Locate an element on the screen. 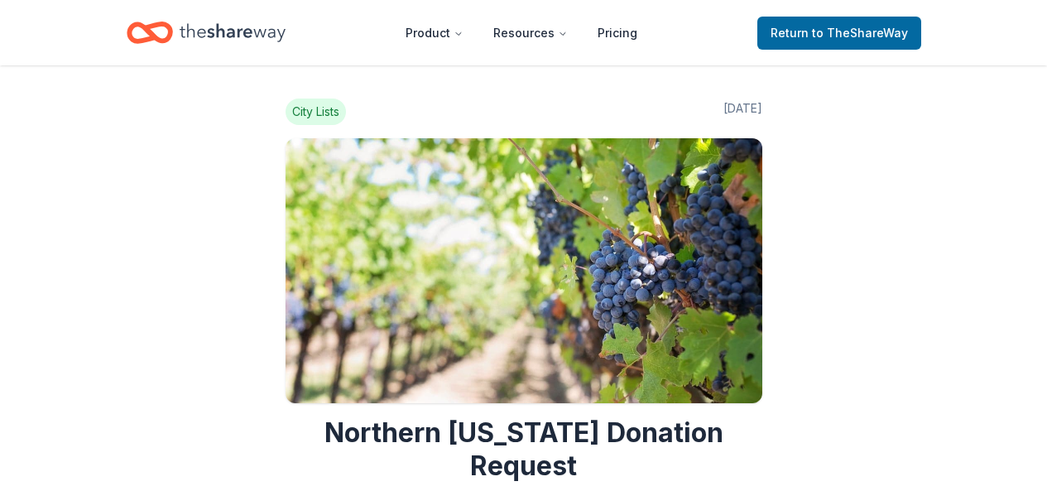 The height and width of the screenshot is (491, 1047). a: Home is located at coordinates (206, 32).